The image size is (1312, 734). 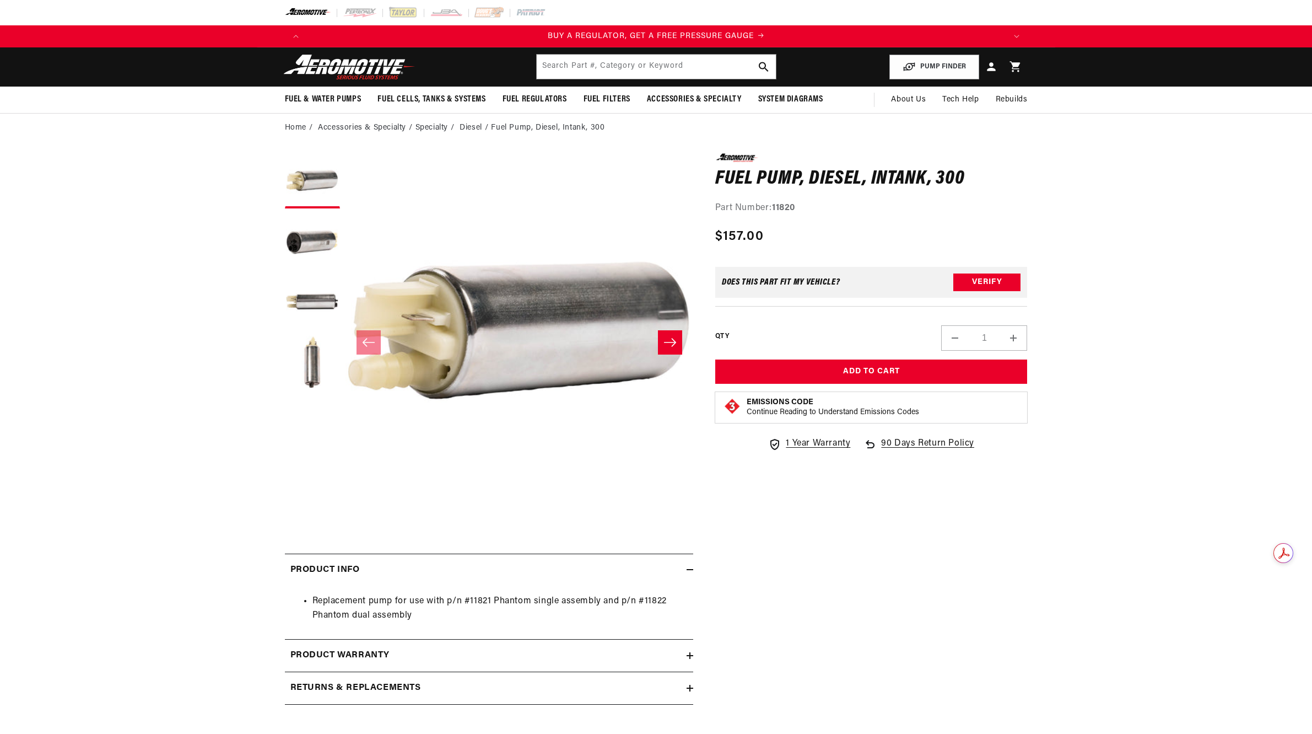 I want to click on li: Accessories & Specialty, so click(x=367, y=128).